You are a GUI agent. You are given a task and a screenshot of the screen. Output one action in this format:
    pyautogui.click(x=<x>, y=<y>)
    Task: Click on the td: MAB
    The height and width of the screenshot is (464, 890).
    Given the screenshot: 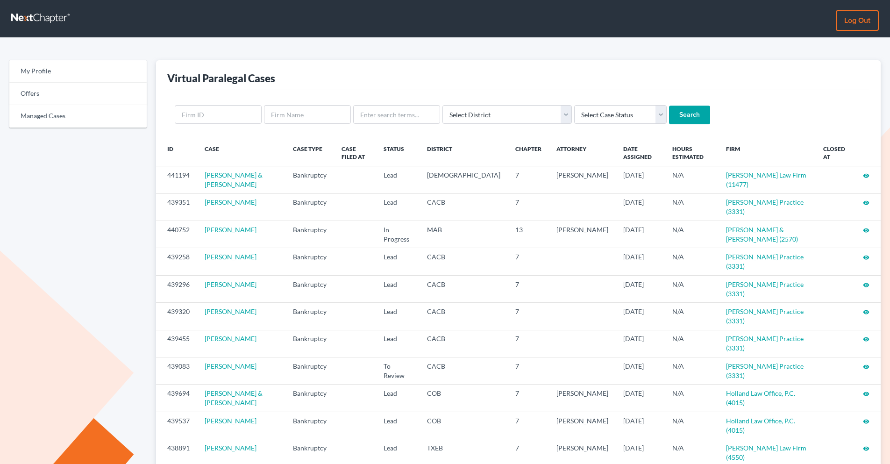 What is the action you would take?
    pyautogui.click(x=464, y=235)
    